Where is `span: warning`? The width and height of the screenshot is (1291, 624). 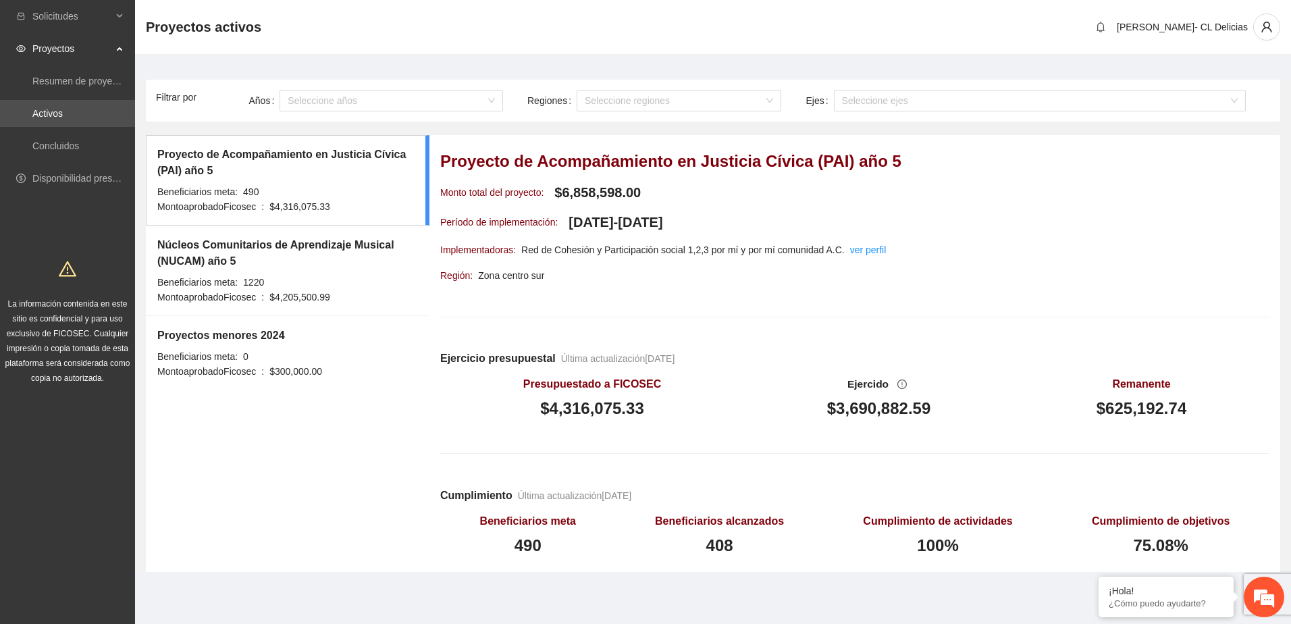
span: warning is located at coordinates (67, 269).